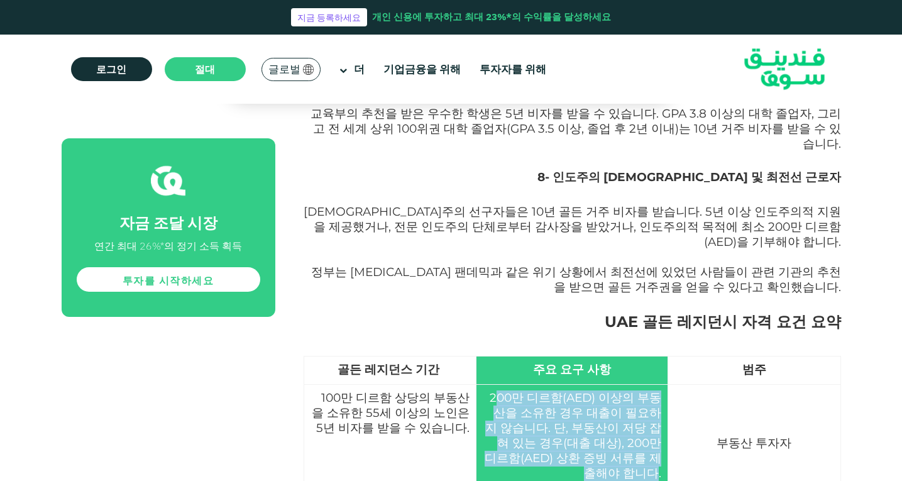  Describe the element at coordinates (422, 69) in the screenshot. I see `a: 기업금융을 위해` at that location.